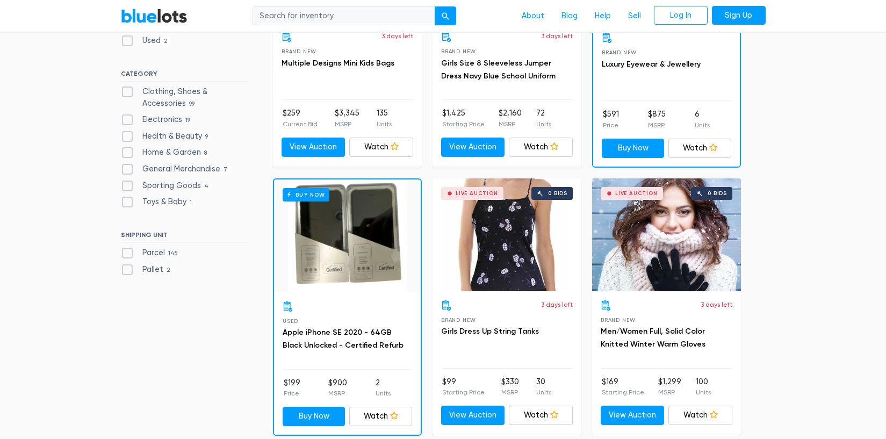 The width and height of the screenshot is (886, 439). Describe the element at coordinates (623, 387) in the screenshot. I see `li: $169` at that location.